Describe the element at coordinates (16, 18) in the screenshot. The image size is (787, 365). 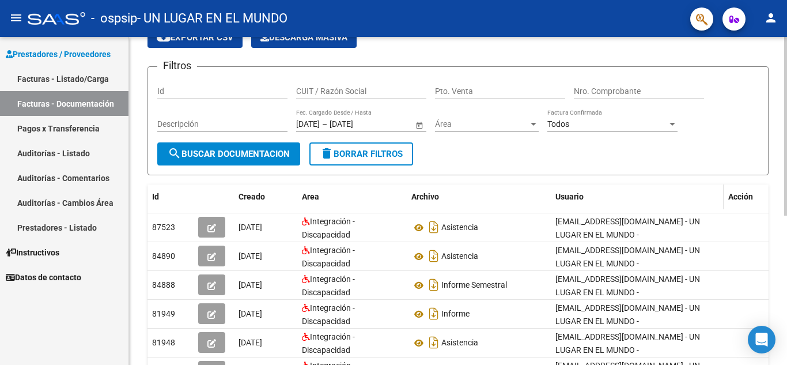
I see `mat-icon: menu` at that location.